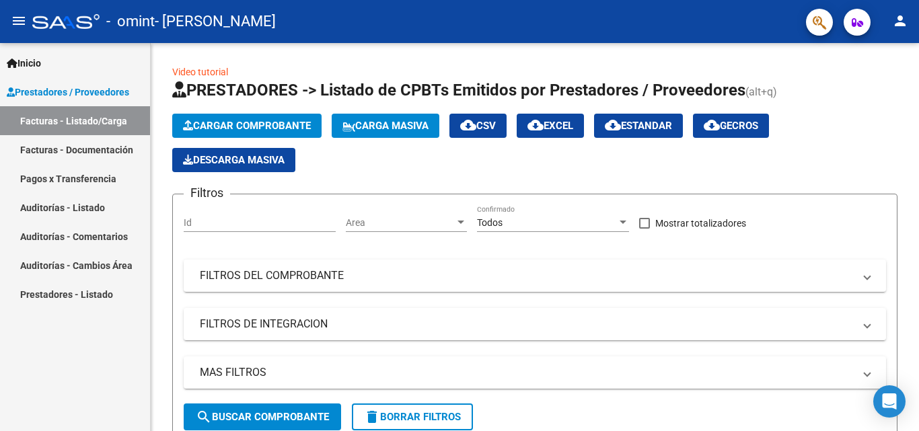 This screenshot has width=919, height=431. I want to click on span: (alt+q), so click(761, 91).